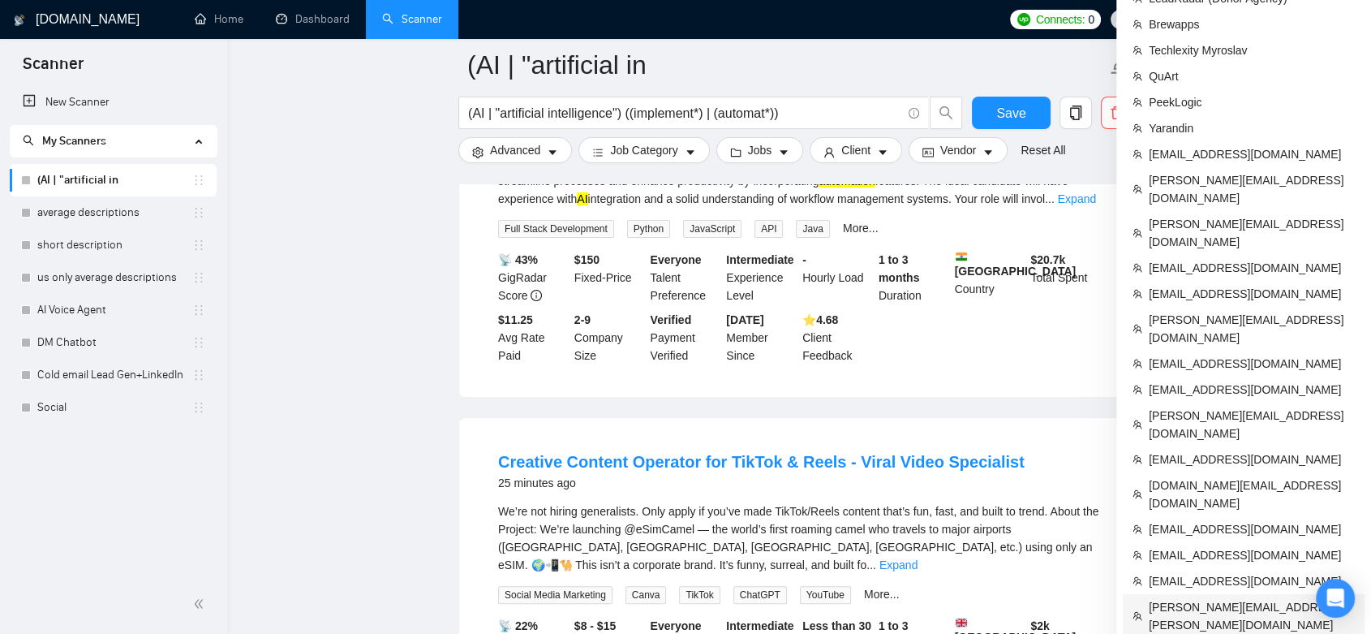 The height and width of the screenshot is (634, 1371). I want to click on b: 1 to 3 months, so click(899, 269).